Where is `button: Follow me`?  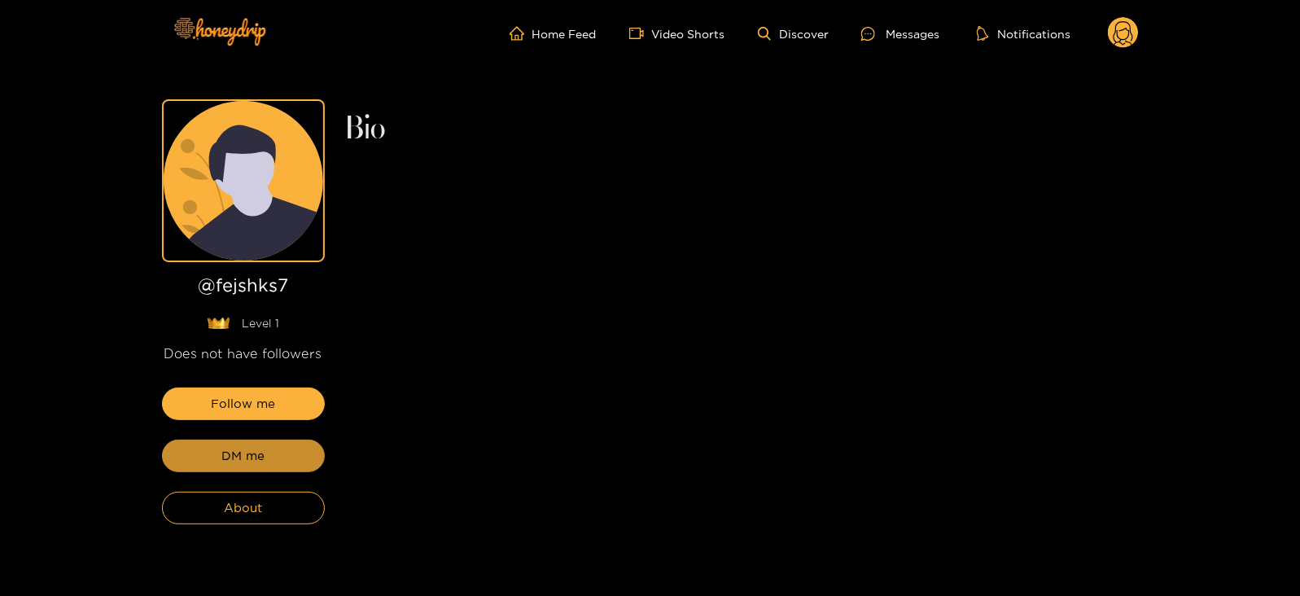
button: Follow me is located at coordinates (243, 404).